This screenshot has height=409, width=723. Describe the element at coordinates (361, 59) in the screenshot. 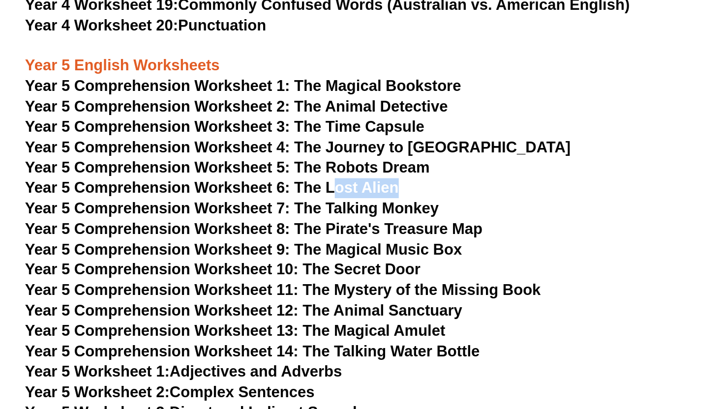

I see `h3: Year 5 English Worksheets` at that location.